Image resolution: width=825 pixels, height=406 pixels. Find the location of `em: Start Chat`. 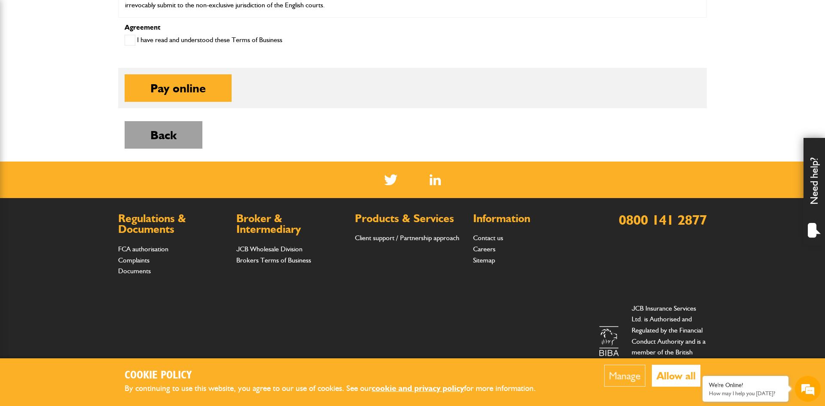

em: Start Chat is located at coordinates (136, 270).